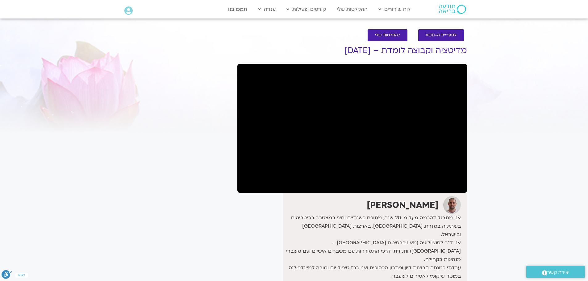  What do you see at coordinates (452, 9) in the screenshot?
I see `img: תודעה בריאה` at bounding box center [452, 9].